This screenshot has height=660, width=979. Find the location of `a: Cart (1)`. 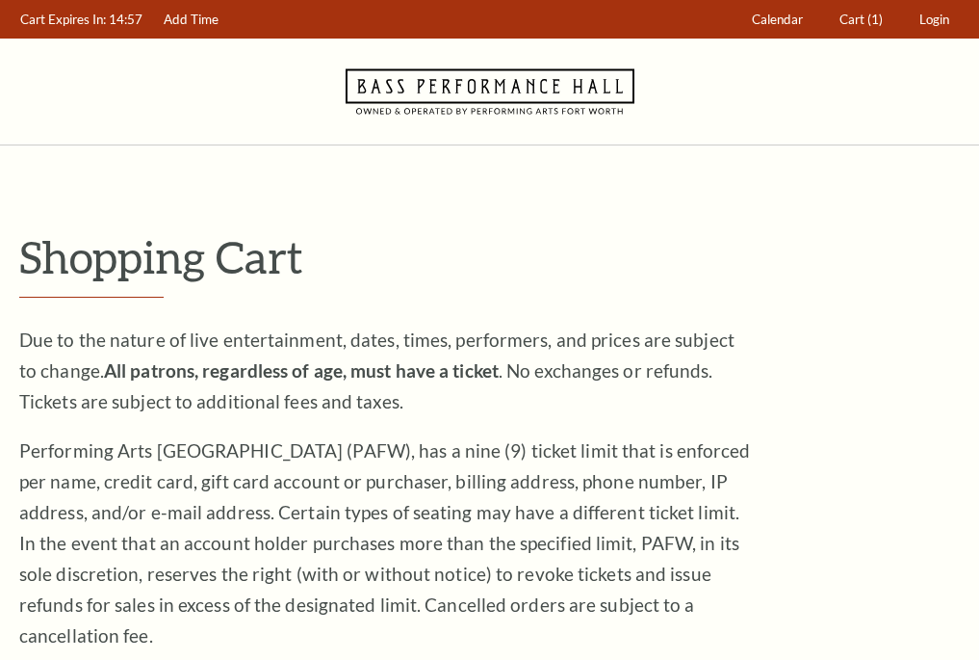

a: Cart (1) is located at coordinates (862, 19).